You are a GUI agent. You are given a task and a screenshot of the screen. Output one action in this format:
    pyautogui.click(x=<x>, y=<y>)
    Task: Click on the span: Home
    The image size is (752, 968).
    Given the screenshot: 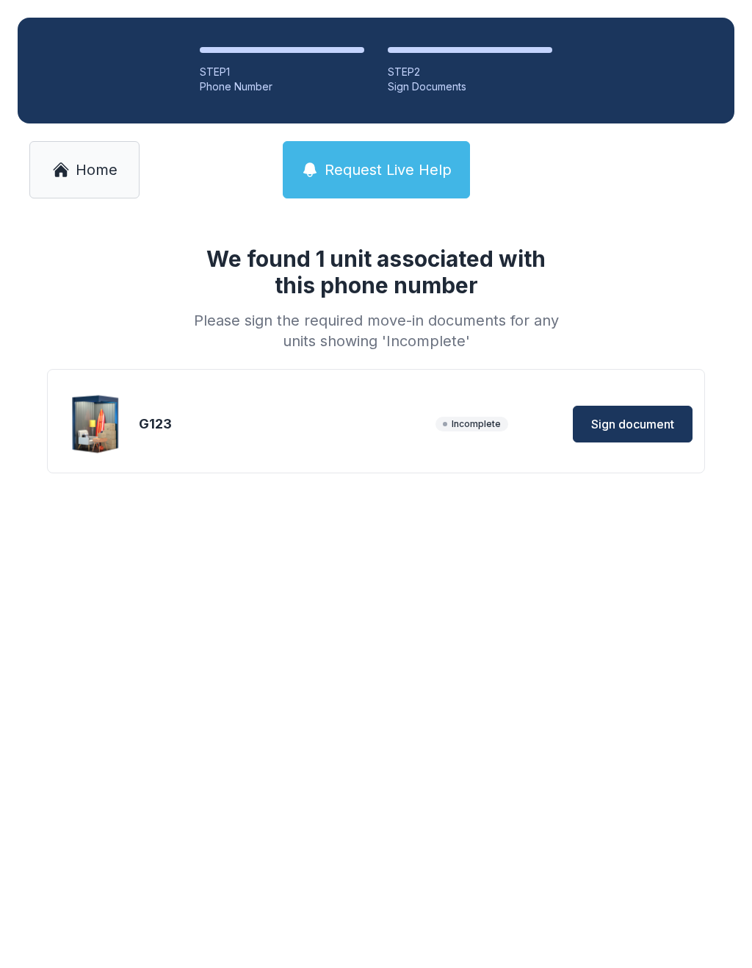 What is the action you would take?
    pyautogui.click(x=96, y=170)
    